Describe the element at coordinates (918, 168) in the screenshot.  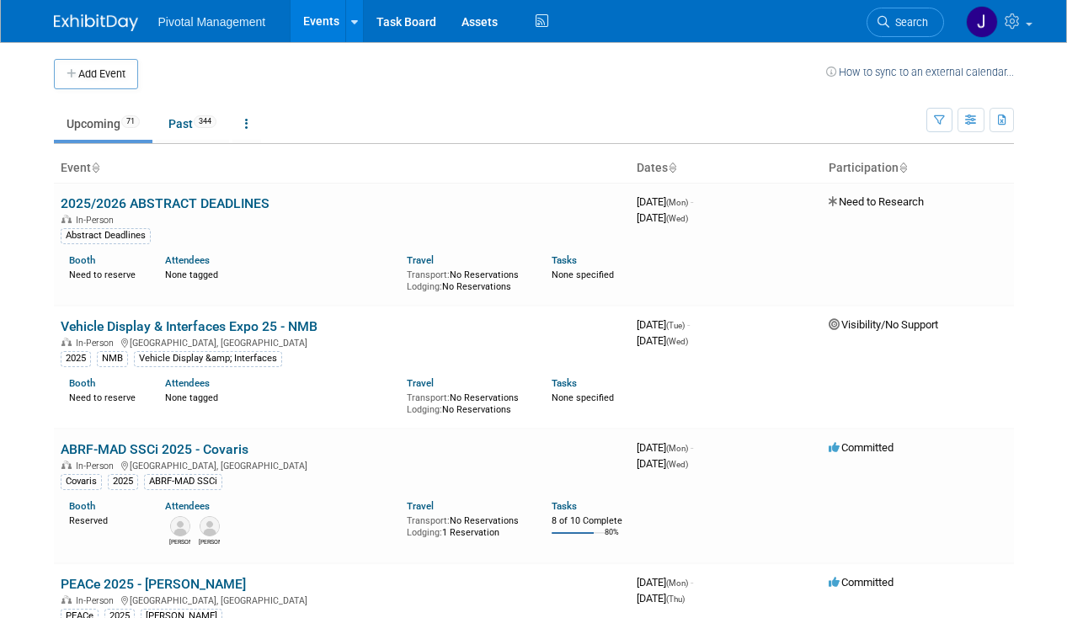
I see `th: Participation` at that location.